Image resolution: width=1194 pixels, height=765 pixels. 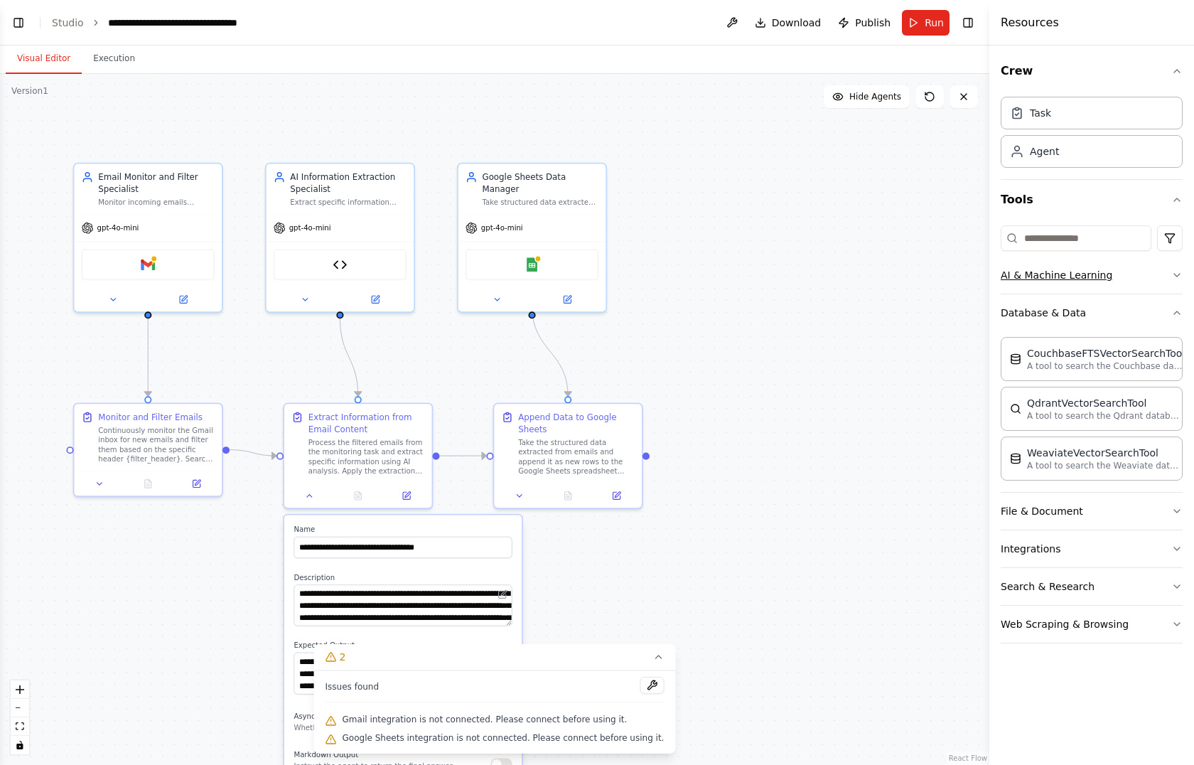 What do you see at coordinates (866, 97) in the screenshot?
I see `button: Hide Agents` at bounding box center [866, 97].